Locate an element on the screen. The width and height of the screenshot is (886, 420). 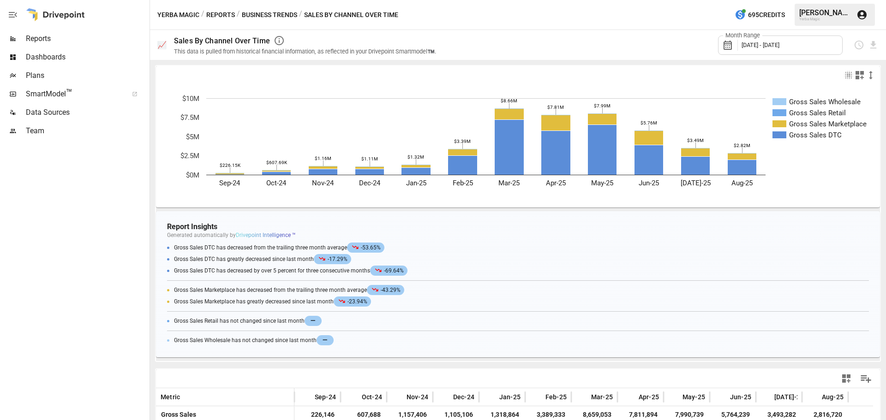
span: Feb-25 is located at coordinates (556, 397).